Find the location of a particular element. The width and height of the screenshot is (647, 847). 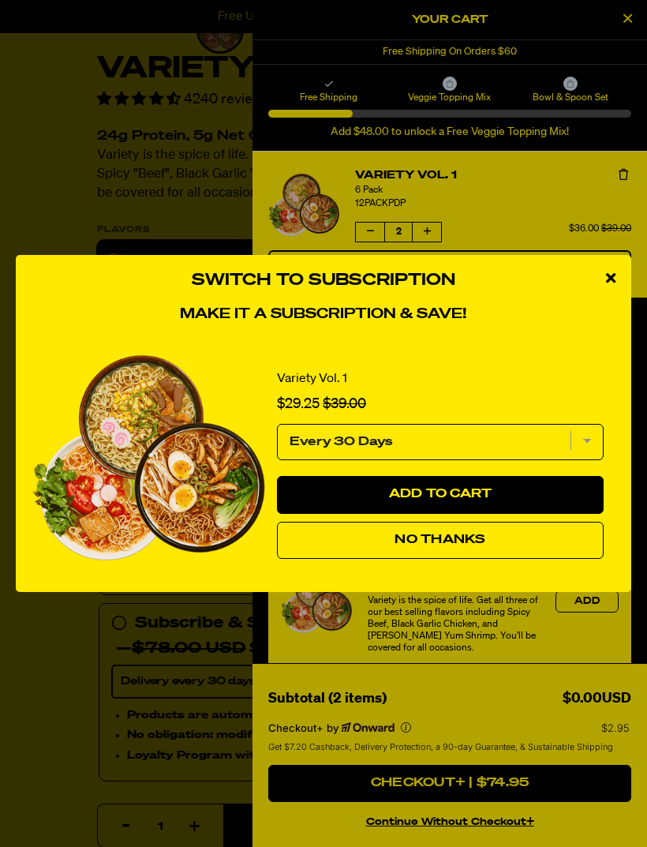

img: View Variety Vol. 1 is located at coordinates (148, 458).